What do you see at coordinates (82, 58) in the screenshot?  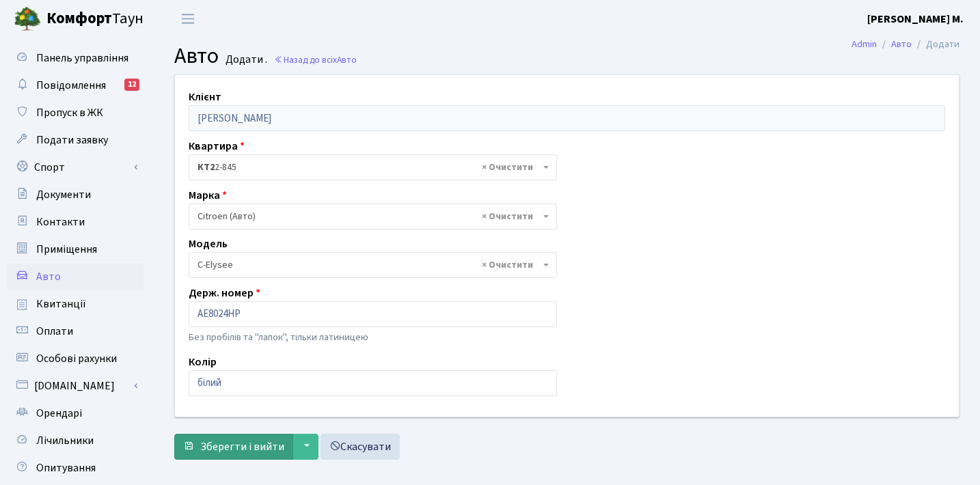 I see `span: Панель управління` at bounding box center [82, 58].